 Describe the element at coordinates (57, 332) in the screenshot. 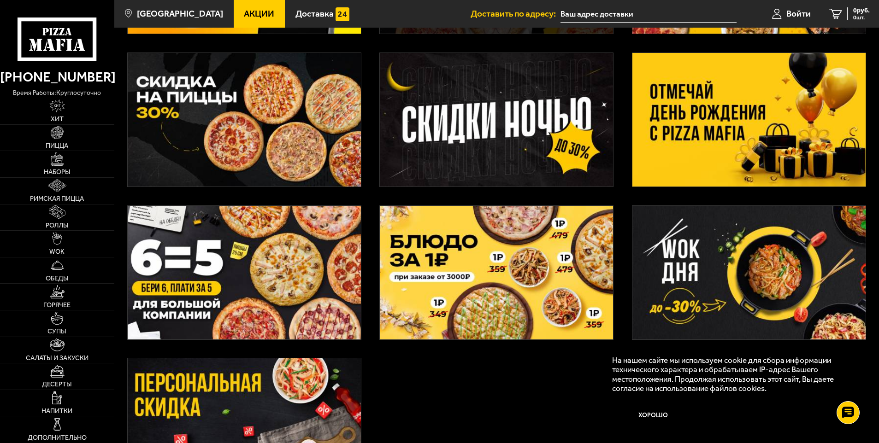

I see `span: Супы` at that location.